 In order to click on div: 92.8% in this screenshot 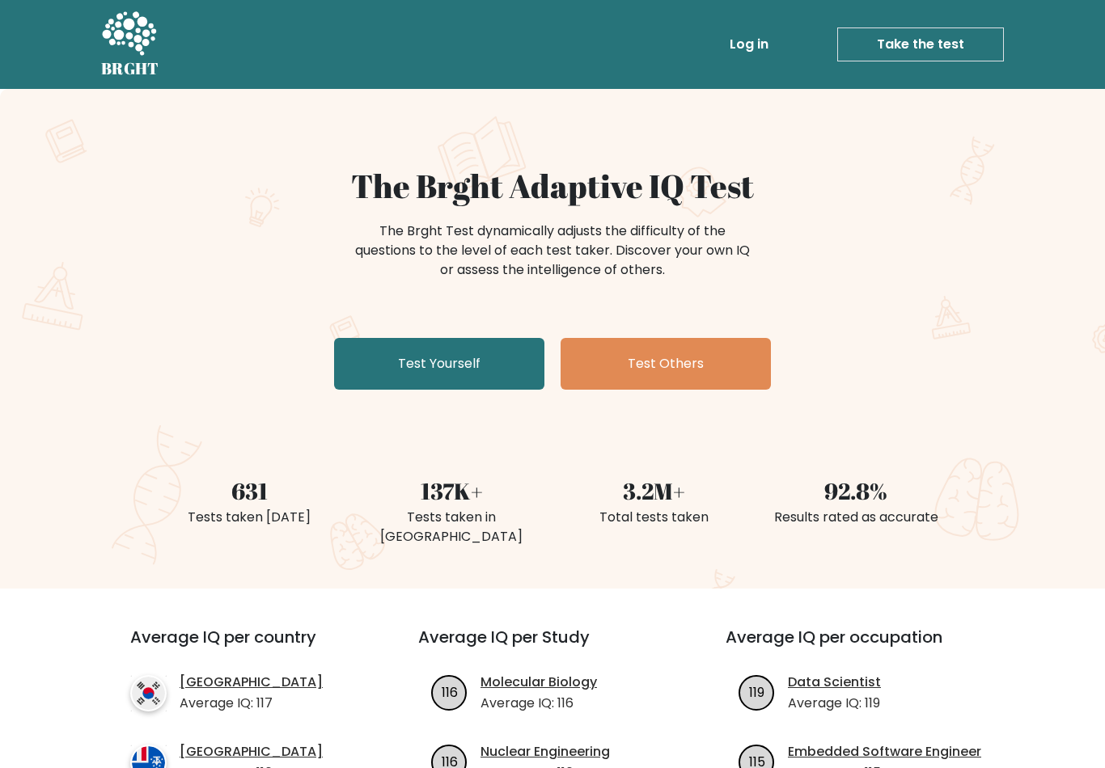, I will do `click(856, 491)`.